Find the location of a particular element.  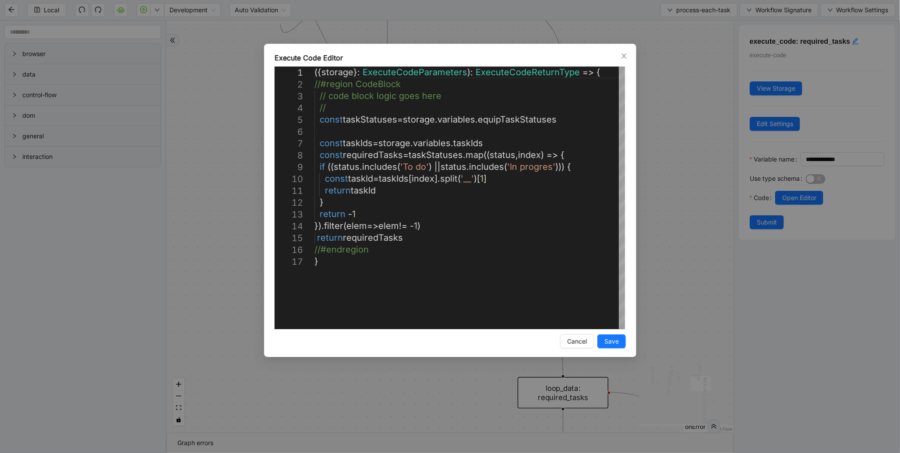

span: index is located at coordinates (529, 155).